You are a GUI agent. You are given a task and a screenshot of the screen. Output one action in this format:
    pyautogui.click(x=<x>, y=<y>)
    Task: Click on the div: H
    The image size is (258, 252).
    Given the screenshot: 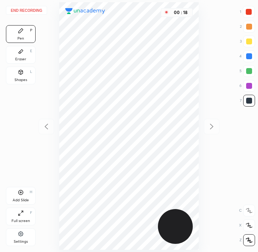 What is the action you would take?
    pyautogui.click(x=31, y=192)
    